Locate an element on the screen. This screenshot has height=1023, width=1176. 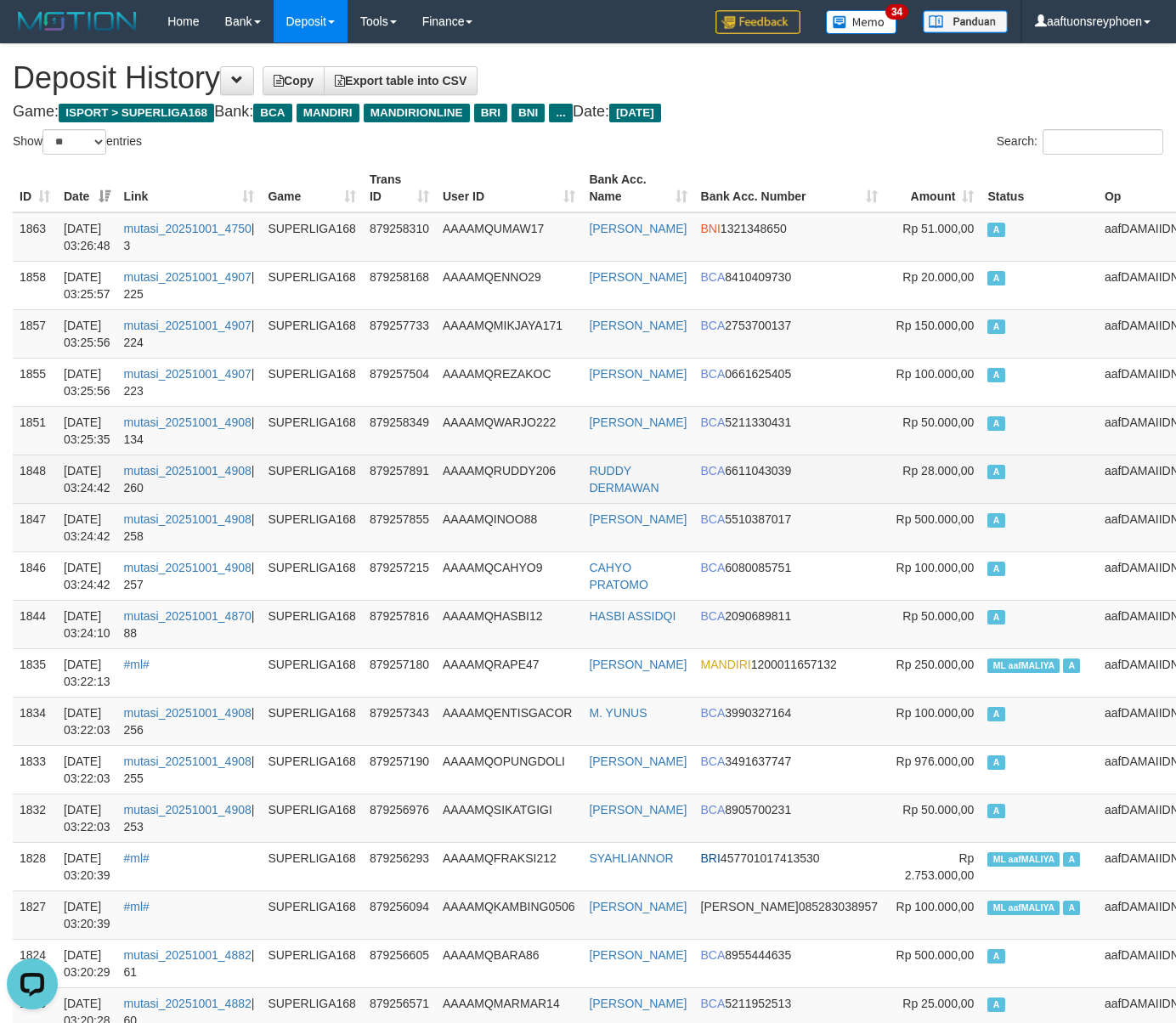
a: mutasi_20251001_4750 is located at coordinates (188, 228).